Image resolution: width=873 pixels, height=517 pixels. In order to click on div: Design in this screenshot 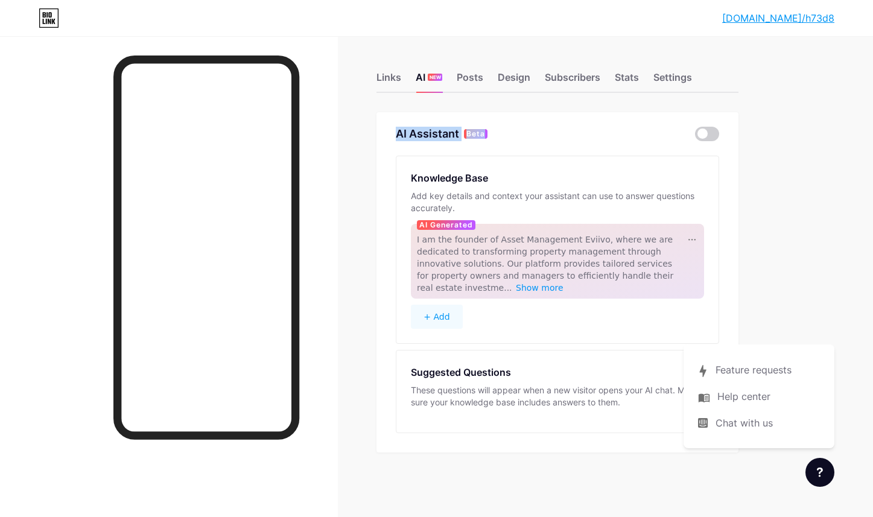, I will do `click(514, 81)`.